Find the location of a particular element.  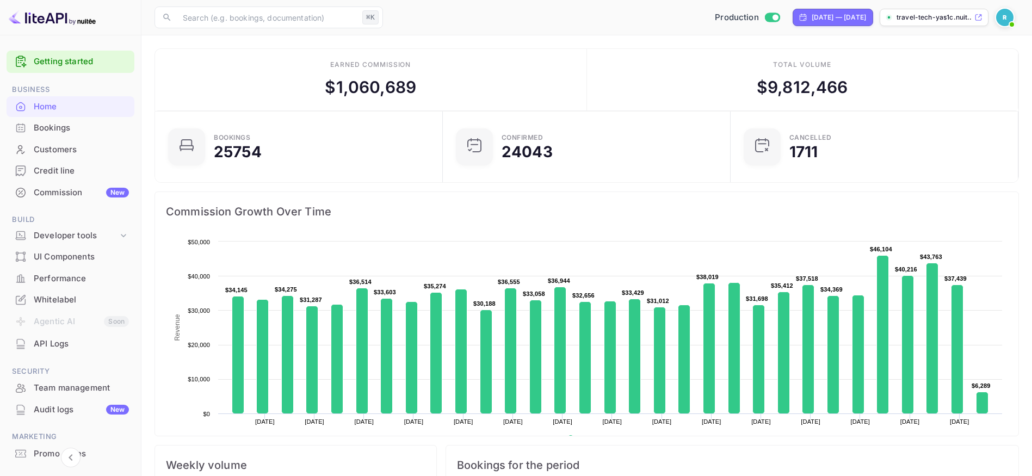

a: CommissionNew is located at coordinates (70, 192).